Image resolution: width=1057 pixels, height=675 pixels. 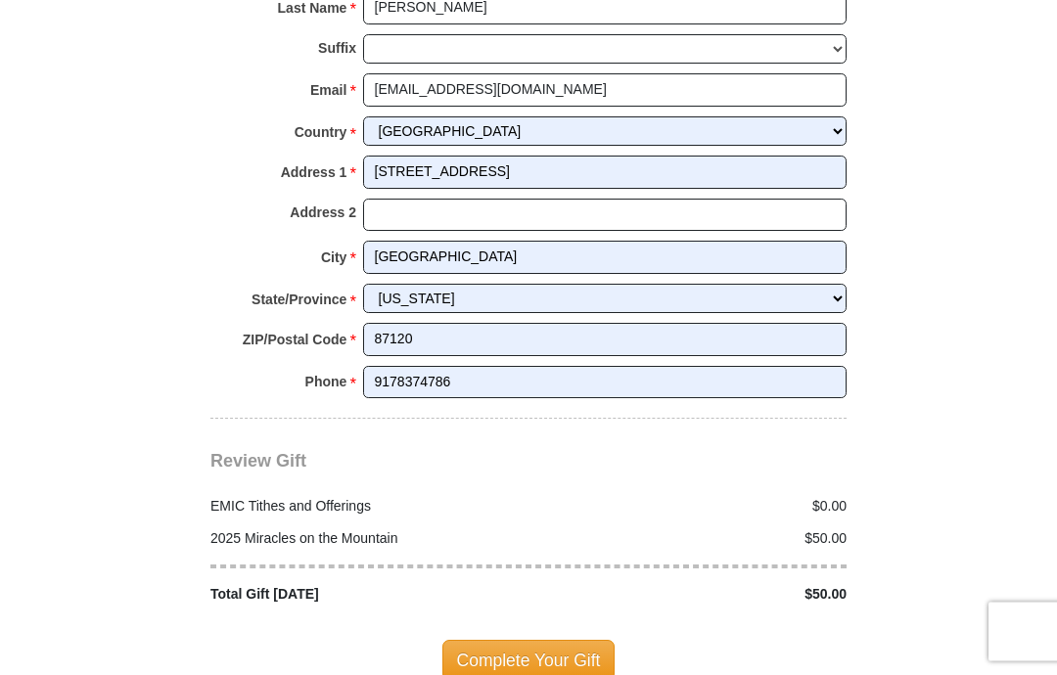 What do you see at coordinates (299, 301) in the screenshot?
I see `strong: State/Province` at bounding box center [299, 301].